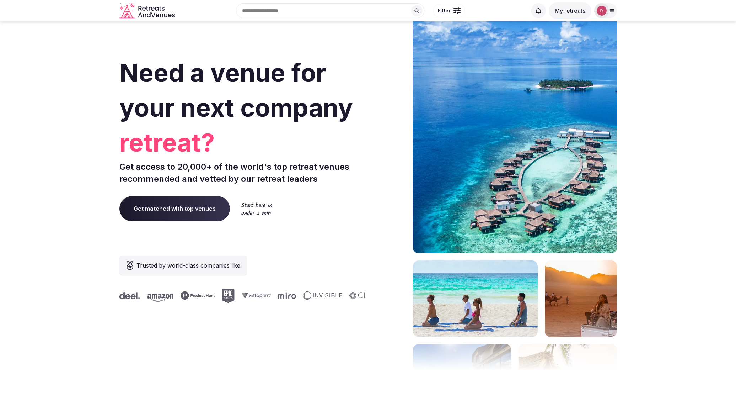 Image resolution: width=736 pixels, height=395 pixels. Describe the element at coordinates (570, 11) in the screenshot. I see `a: My retreats` at that location.